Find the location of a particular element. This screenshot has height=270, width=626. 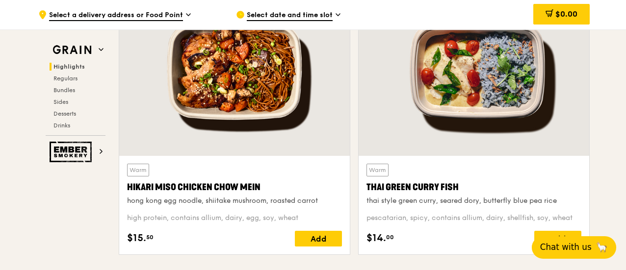

div: Hikari Miso Chicken Chow Mein is located at coordinates (234, 187).